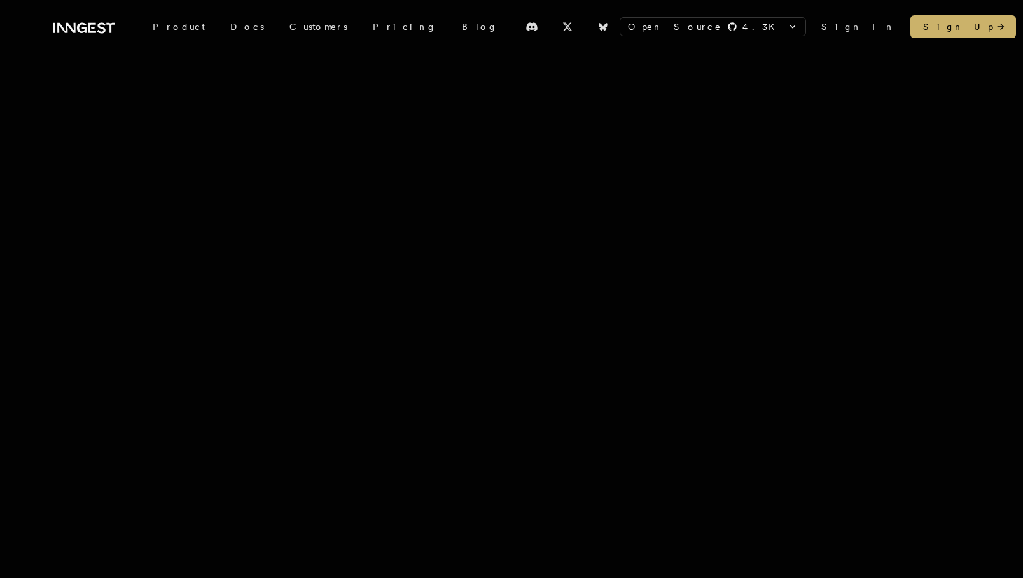 The width and height of the screenshot is (1023, 578). Describe the element at coordinates (963, 27) in the screenshot. I see `a: Sign Up` at that location.